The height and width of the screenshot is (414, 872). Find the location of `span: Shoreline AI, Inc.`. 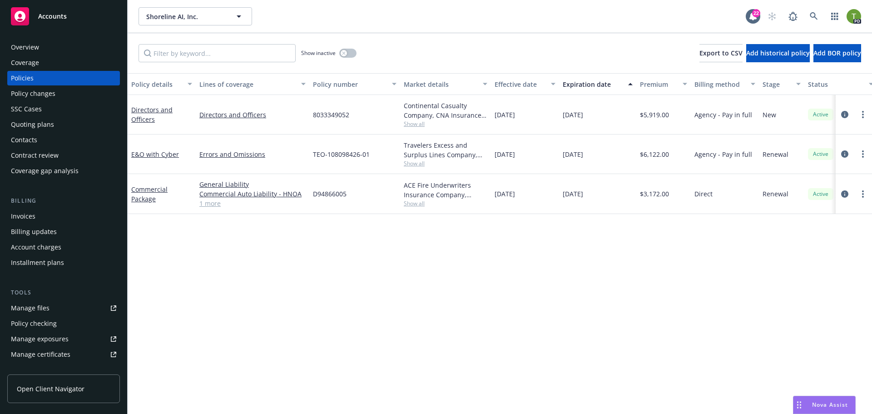

span: Shoreline AI, Inc. is located at coordinates (185, 16).